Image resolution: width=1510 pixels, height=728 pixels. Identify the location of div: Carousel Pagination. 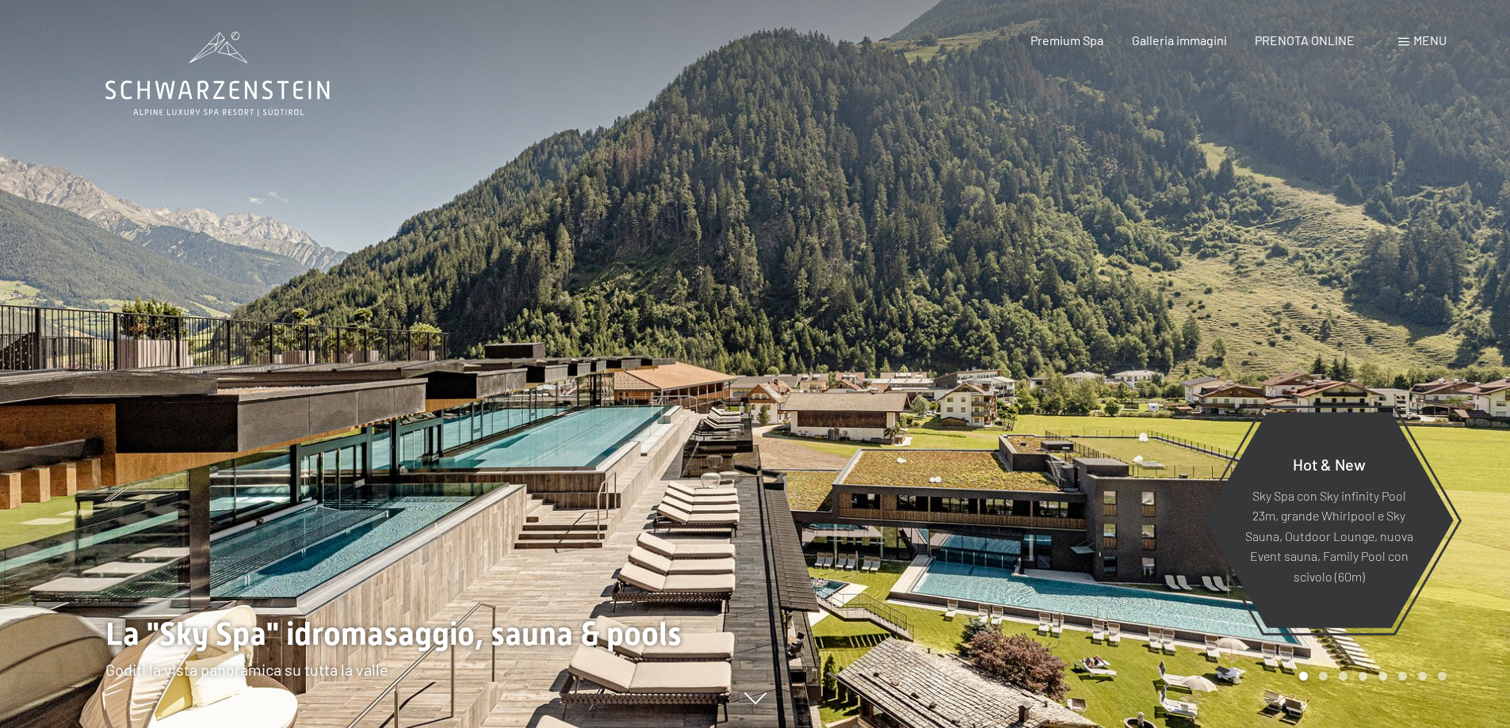
(1370, 676).